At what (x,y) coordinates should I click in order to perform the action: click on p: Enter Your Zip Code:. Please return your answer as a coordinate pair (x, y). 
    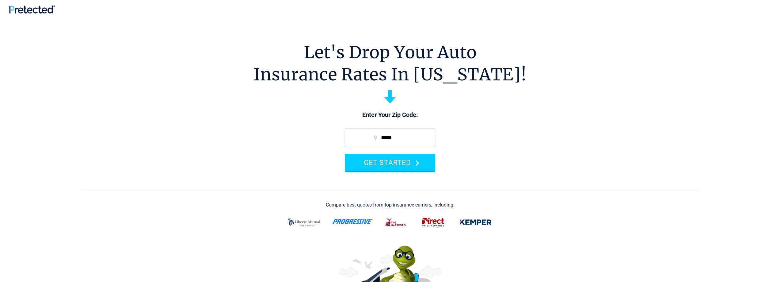
    Looking at the image, I should click on (390, 115).